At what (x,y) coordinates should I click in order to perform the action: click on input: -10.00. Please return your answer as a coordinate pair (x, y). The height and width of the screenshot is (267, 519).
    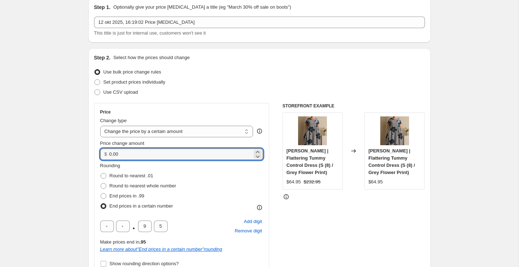
    Looking at the image, I should click on (180, 154).